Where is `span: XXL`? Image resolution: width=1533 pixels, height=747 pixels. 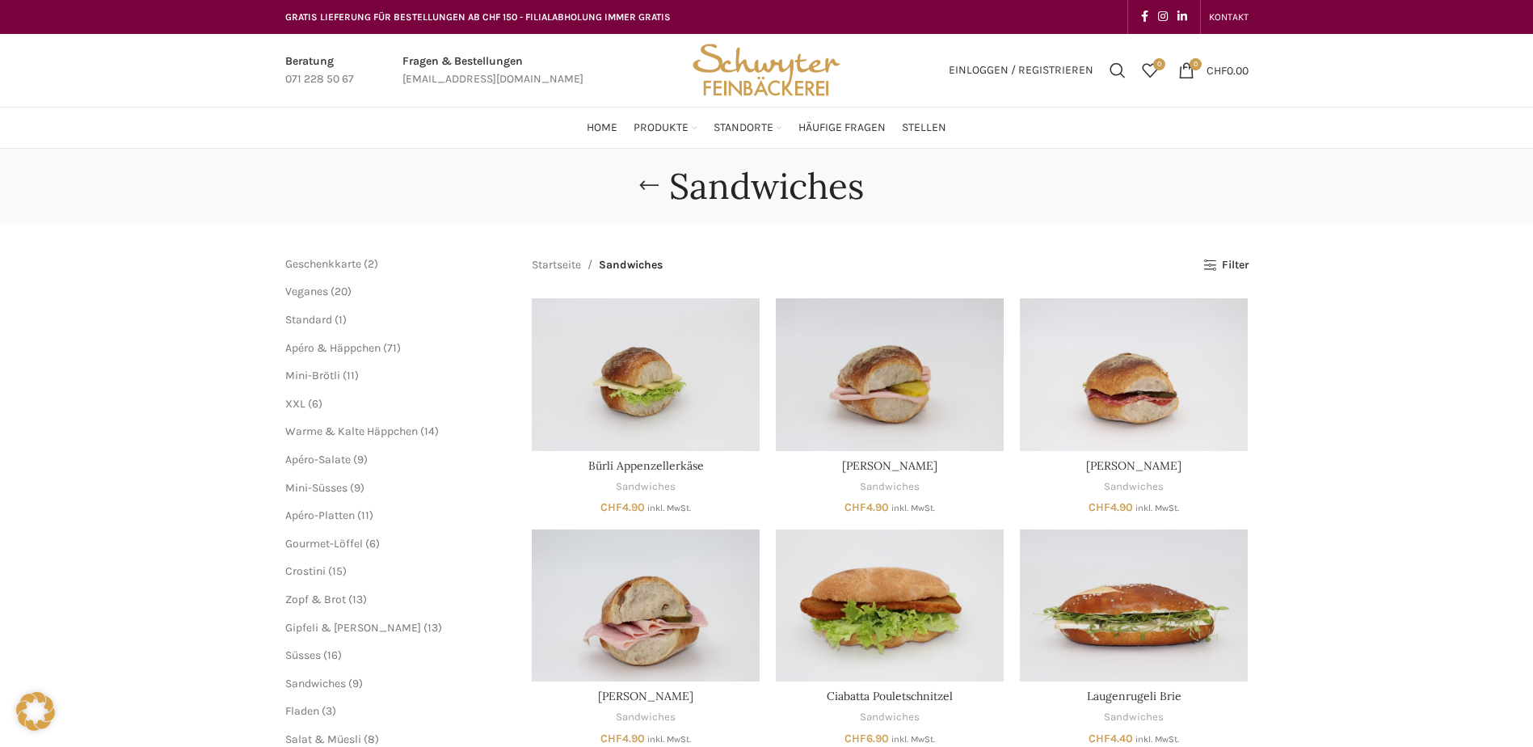 span: XXL is located at coordinates (295, 403).